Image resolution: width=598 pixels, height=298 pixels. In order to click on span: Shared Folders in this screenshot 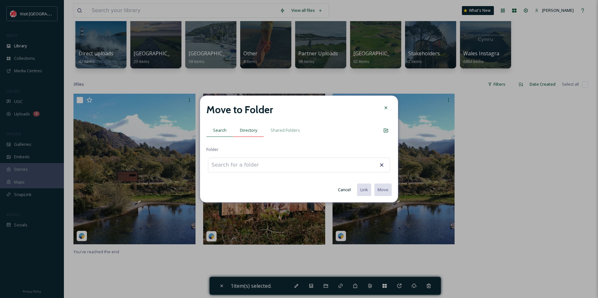, I will do `click(285, 130)`.